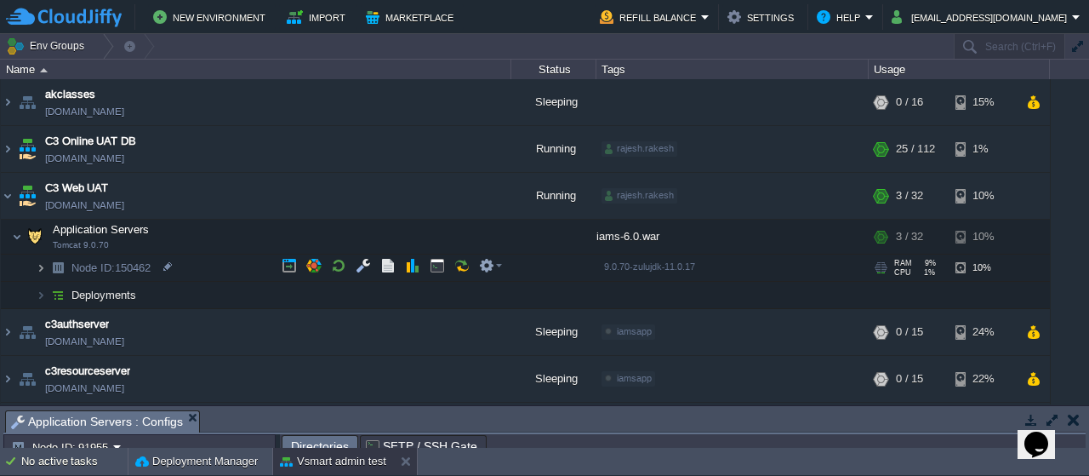 Image resolution: width=1089 pixels, height=476 pixels. I want to click on button: Refill Balance, so click(650, 17).